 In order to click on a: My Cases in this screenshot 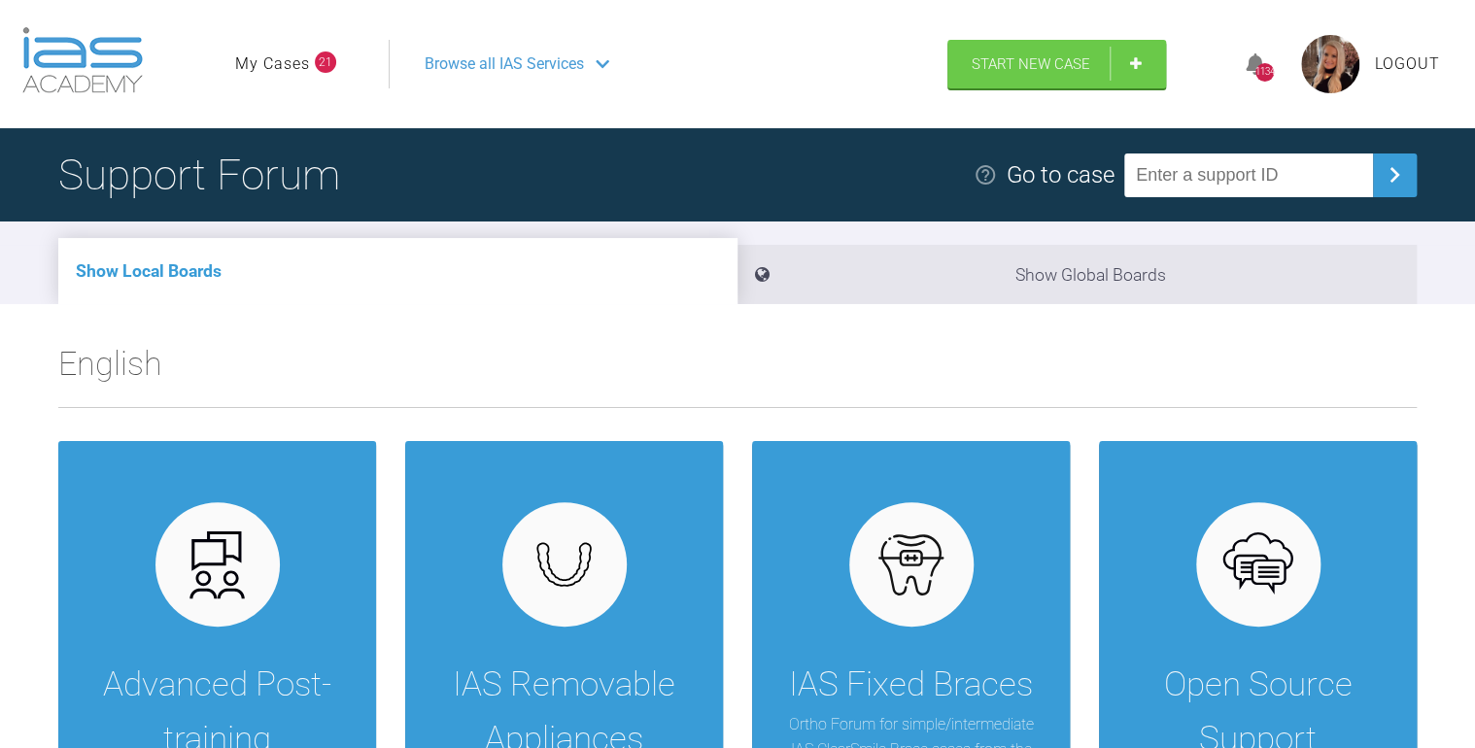, I will do `click(272, 64)`.